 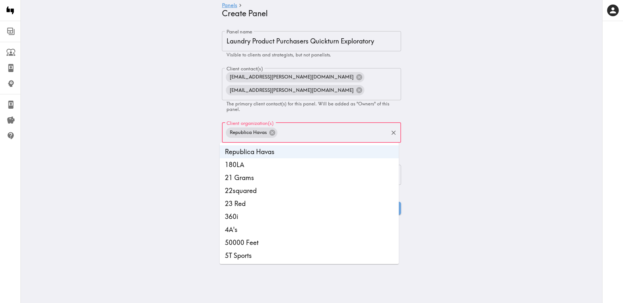 What do you see at coordinates (309, 191) in the screenshot?
I see `li: 22squared` at bounding box center [309, 191].